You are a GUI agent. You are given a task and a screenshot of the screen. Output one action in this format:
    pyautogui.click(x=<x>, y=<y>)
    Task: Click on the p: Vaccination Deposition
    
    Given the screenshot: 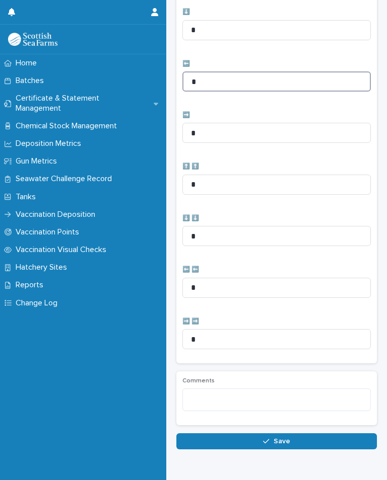 What is the action you would take?
    pyautogui.click(x=57, y=214)
    